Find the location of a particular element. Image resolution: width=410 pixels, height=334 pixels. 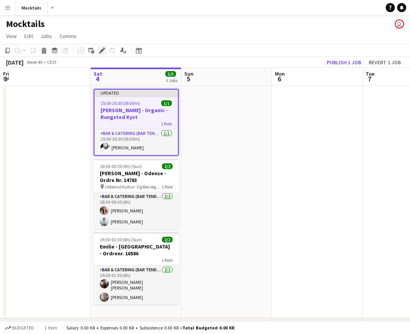

button: Publish 1 job is located at coordinates (344, 62).